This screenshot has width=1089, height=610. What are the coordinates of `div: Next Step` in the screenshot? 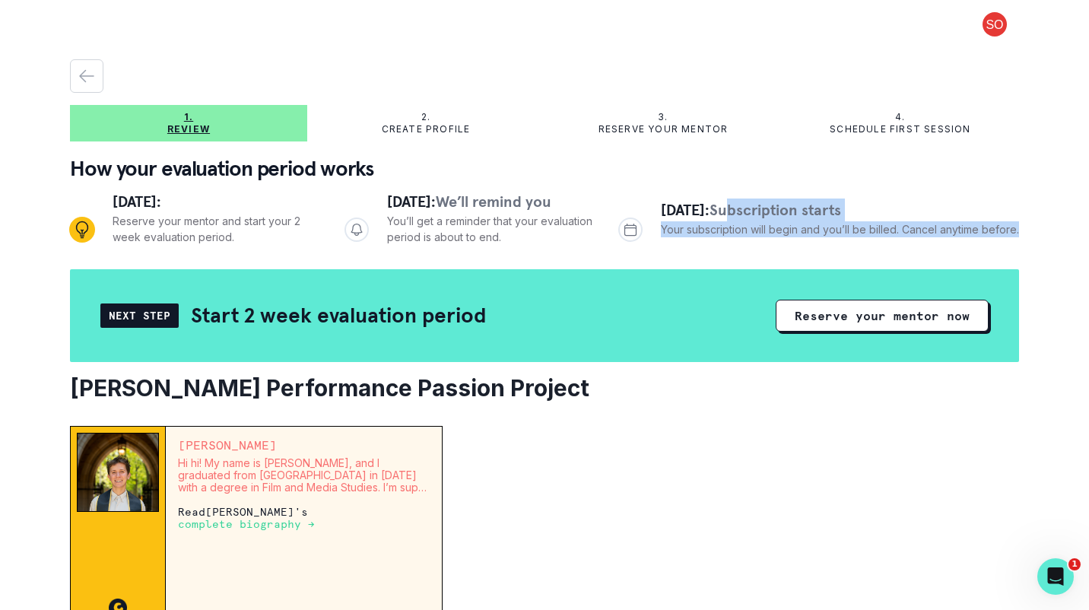 It's located at (139, 316).